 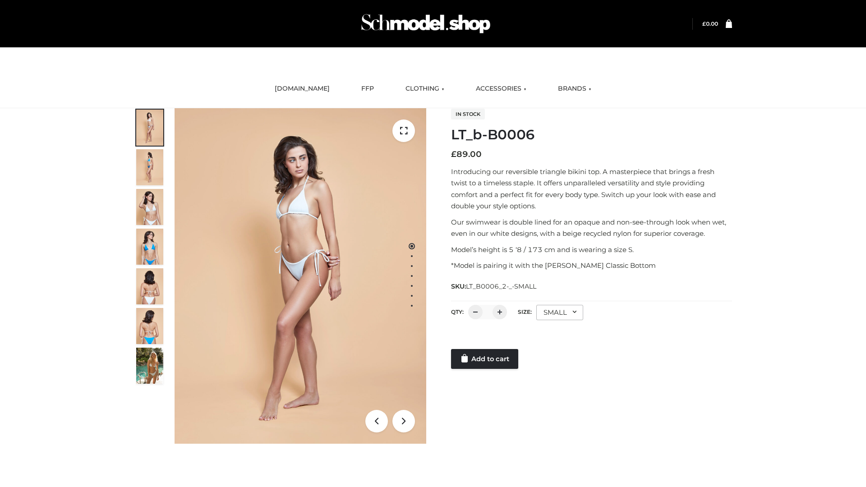 I want to click on p: Model’s height is 5 ‘8 / 173 cm and is wearing a size S., so click(x=591, y=250).